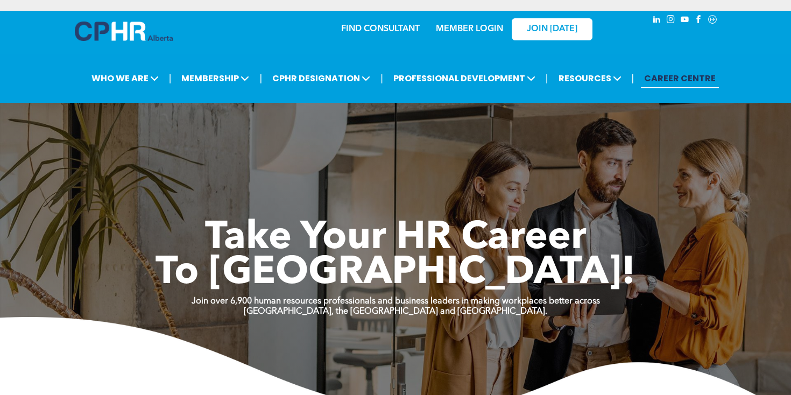 Image resolution: width=791 pixels, height=395 pixels. What do you see at coordinates (395, 238) in the screenshot?
I see `span: Take Your HR Career` at bounding box center [395, 238].